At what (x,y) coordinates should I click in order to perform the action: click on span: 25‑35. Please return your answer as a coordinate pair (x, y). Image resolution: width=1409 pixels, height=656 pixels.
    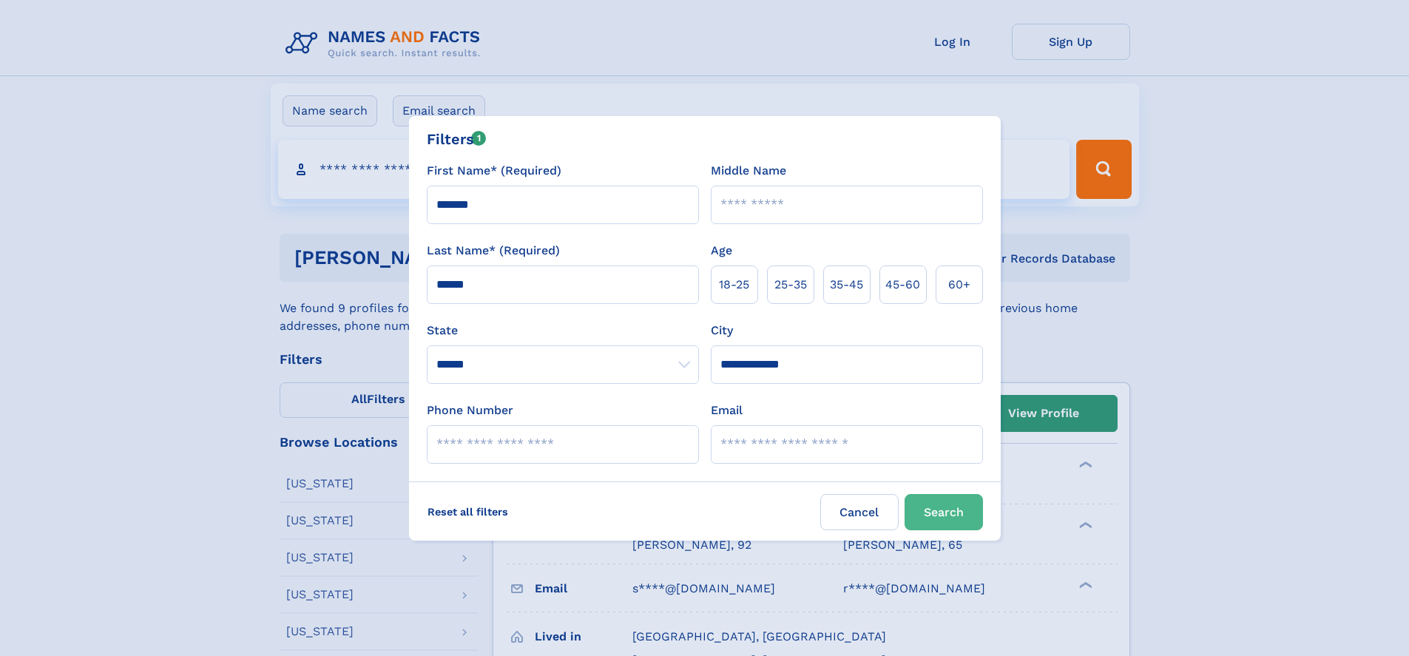
    Looking at the image, I should click on (790, 285).